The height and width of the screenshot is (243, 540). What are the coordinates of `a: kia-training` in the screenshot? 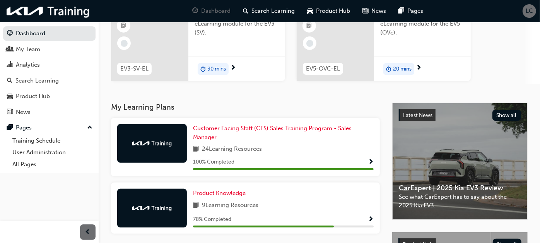 It's located at (48, 11).